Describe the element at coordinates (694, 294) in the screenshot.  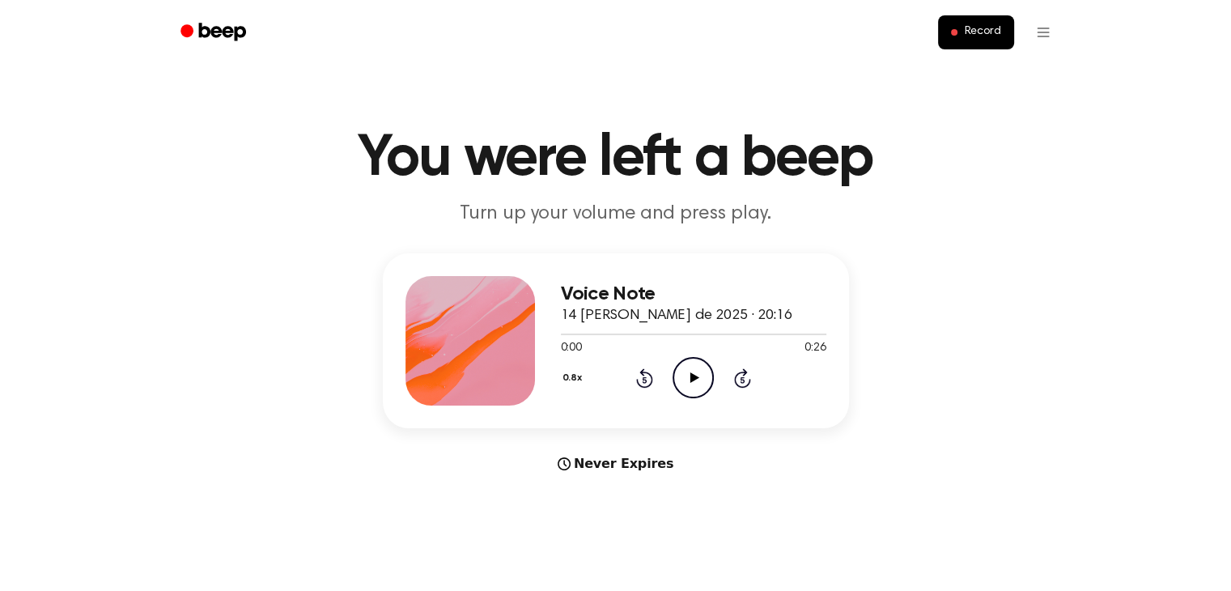
I see `h3: Voice Note` at that location.